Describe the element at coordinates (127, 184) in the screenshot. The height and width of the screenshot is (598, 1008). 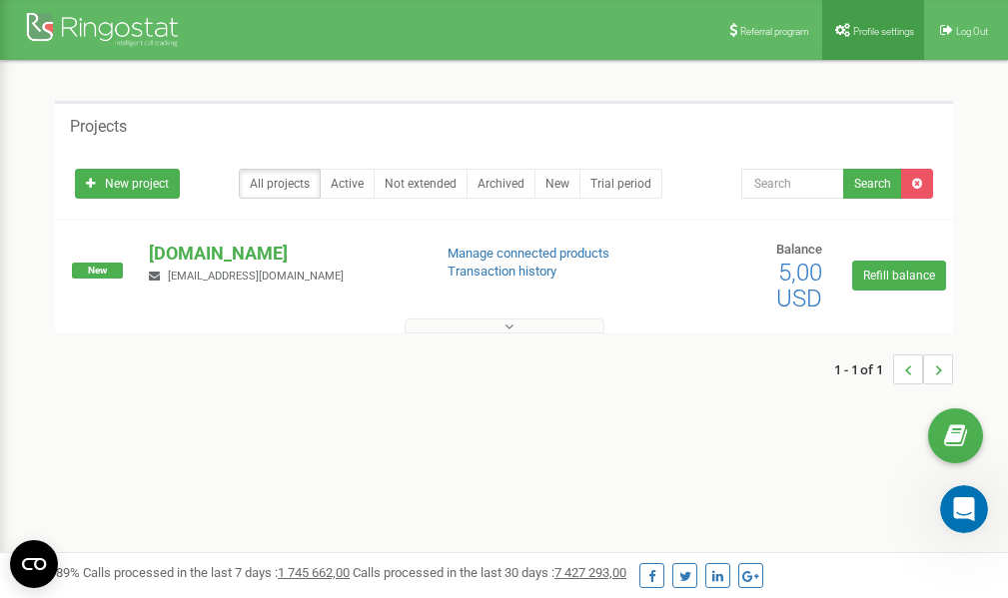
I see `a: New project` at that location.